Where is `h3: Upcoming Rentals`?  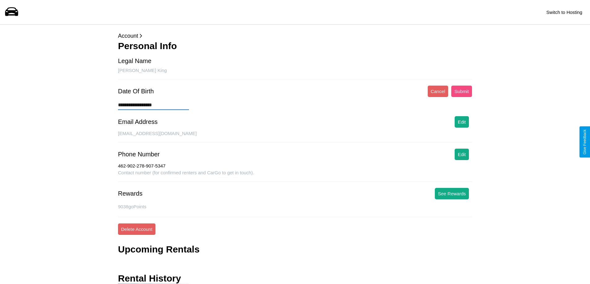 h3: Upcoming Rentals is located at coordinates (158, 250).